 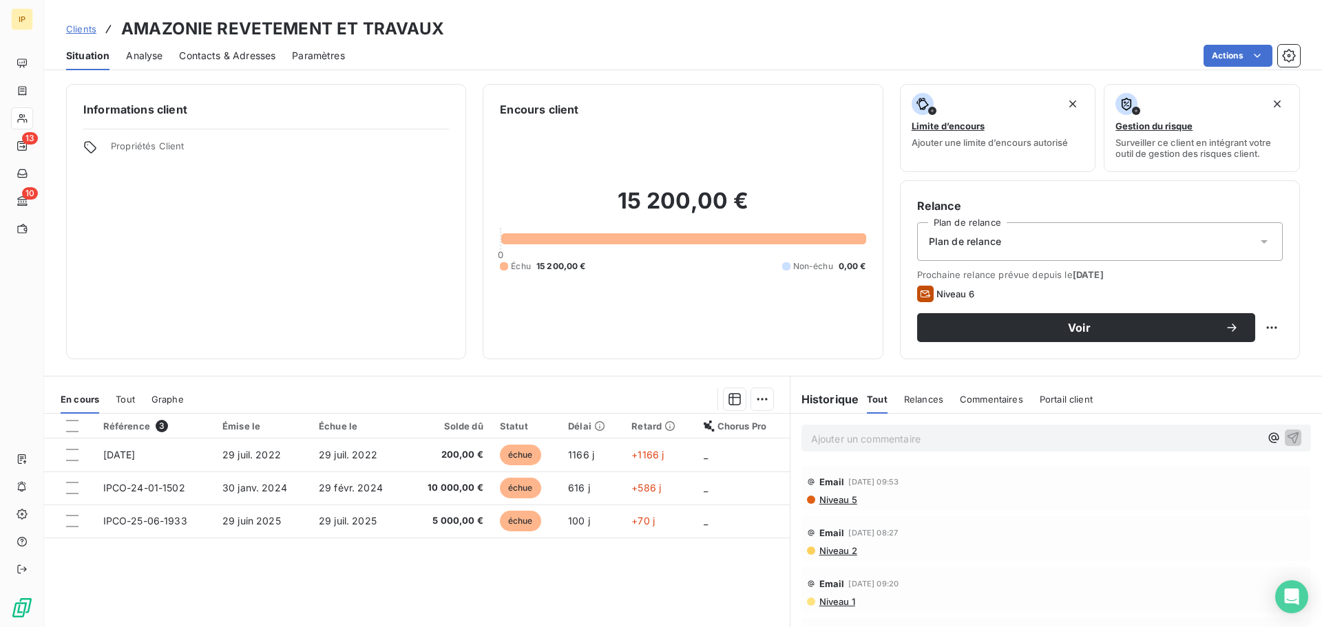 I want to click on span: 616 j, so click(x=579, y=488).